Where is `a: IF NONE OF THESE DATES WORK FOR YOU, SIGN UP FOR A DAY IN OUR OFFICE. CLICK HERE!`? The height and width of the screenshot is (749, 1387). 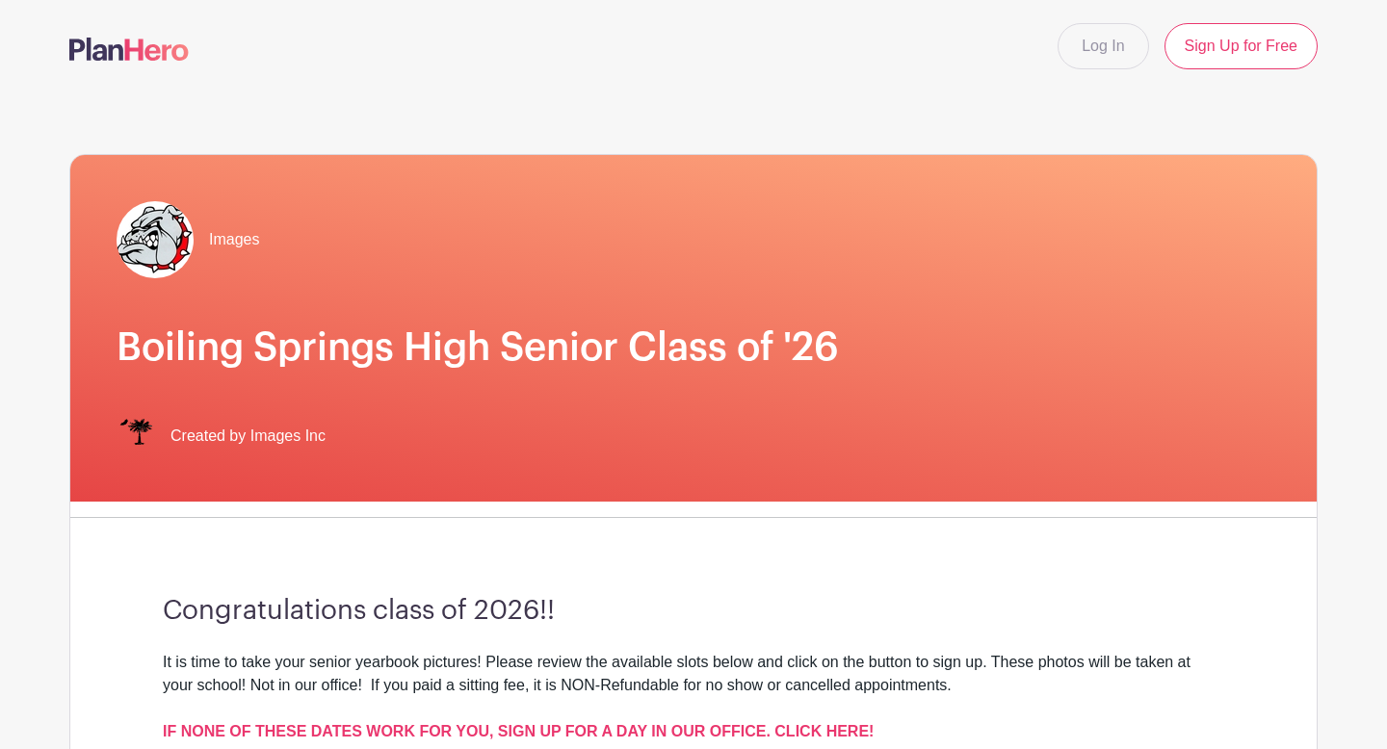
a: IF NONE OF THESE DATES WORK FOR YOU, SIGN UP FOR A DAY IN OUR OFFICE. CLICK HERE! is located at coordinates (518, 731).